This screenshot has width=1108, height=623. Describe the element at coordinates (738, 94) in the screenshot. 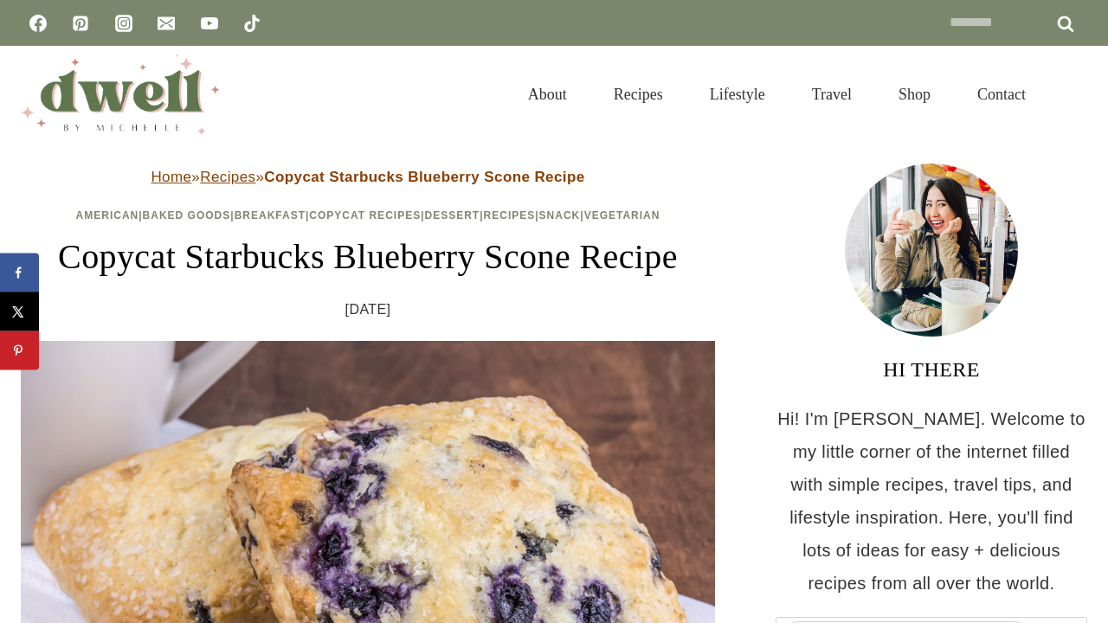

I see `a: Lifestyle` at that location.